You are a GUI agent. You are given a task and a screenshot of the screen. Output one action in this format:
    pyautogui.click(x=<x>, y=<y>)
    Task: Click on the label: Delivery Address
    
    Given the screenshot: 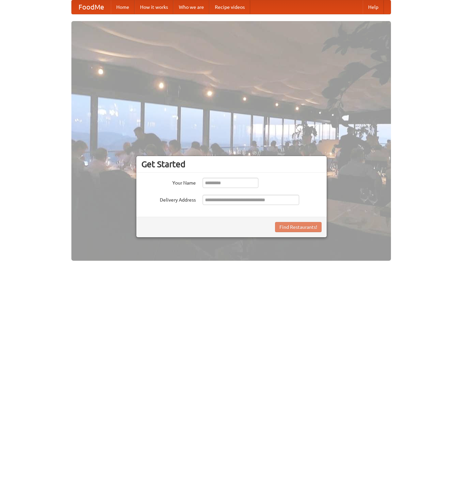 What is the action you would take?
    pyautogui.click(x=169, y=199)
    